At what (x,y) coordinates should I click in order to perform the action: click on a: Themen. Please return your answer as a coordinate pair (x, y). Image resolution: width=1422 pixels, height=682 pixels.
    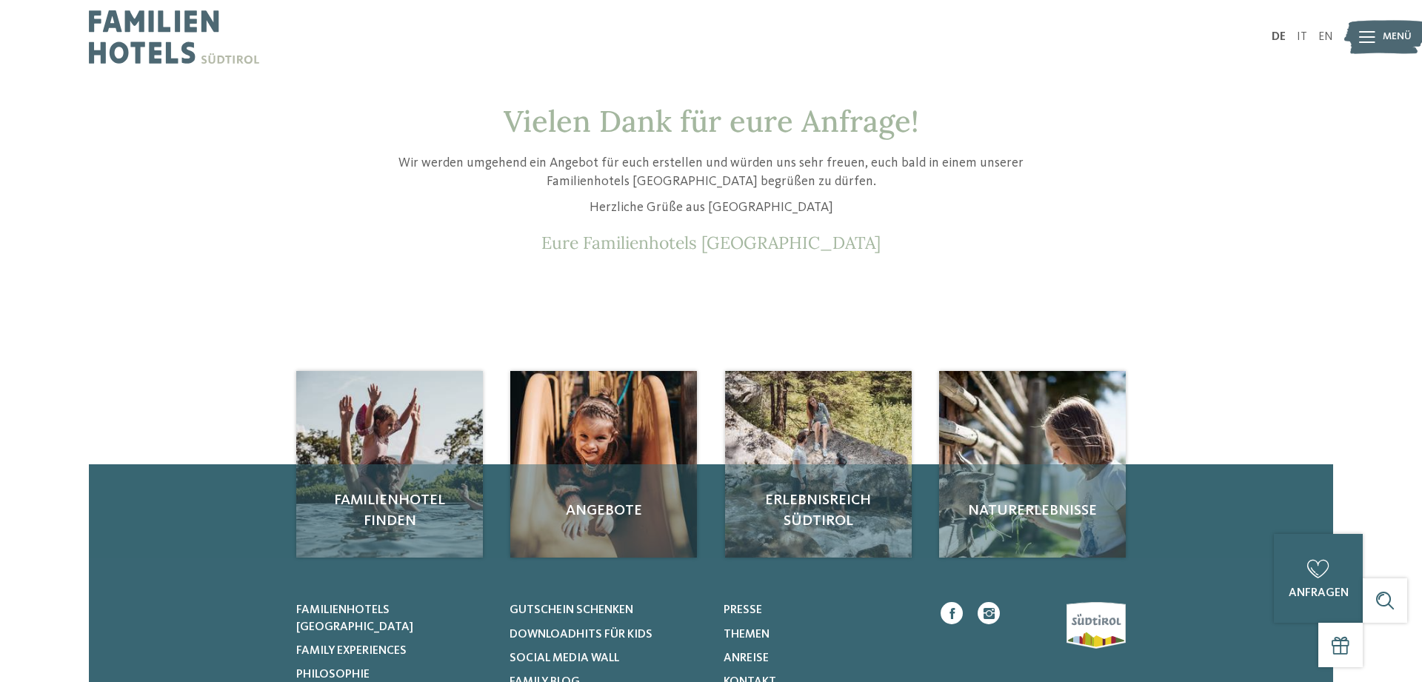
    Looking at the image, I should click on (821, 635).